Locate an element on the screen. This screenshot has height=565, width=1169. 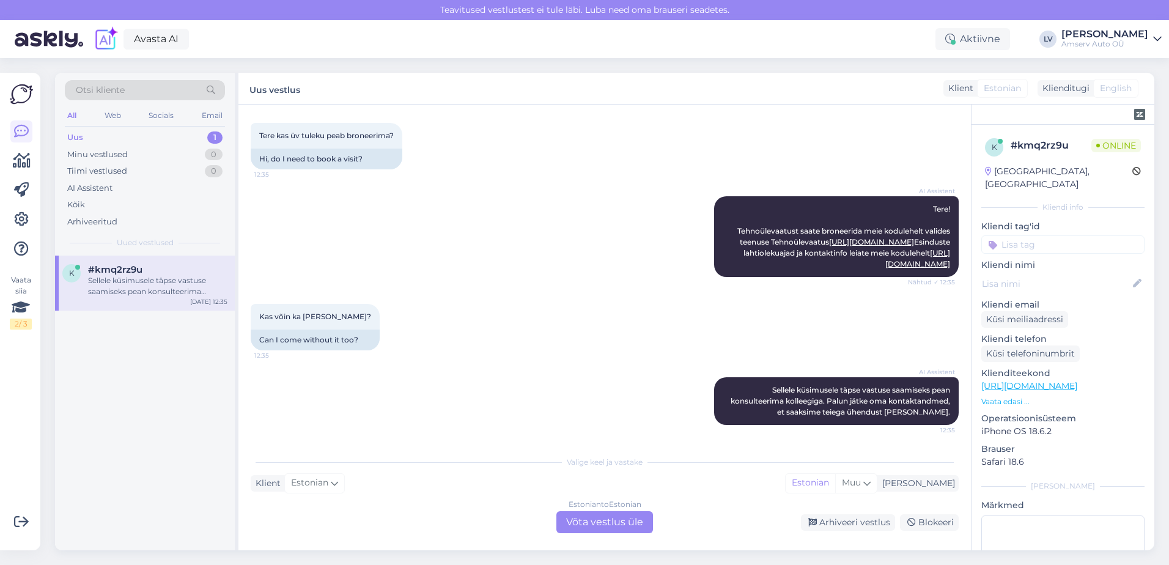
p: iPhone OS 18.6.2 is located at coordinates (1062, 431).